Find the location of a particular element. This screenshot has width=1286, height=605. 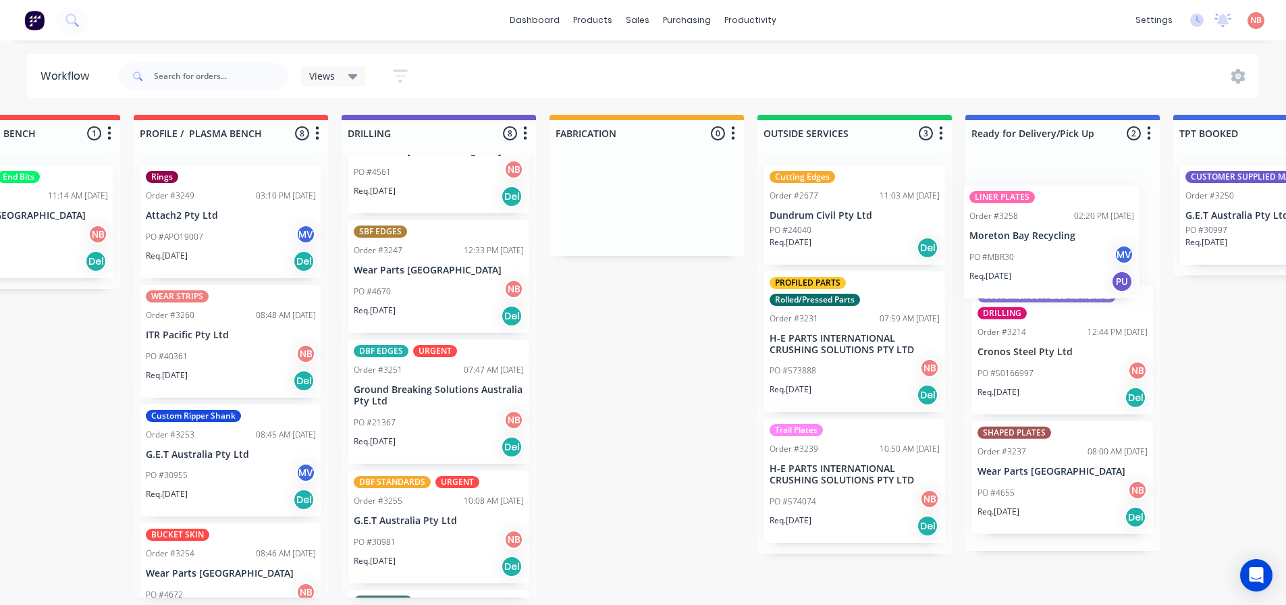

span: 0 is located at coordinates (718, 133).